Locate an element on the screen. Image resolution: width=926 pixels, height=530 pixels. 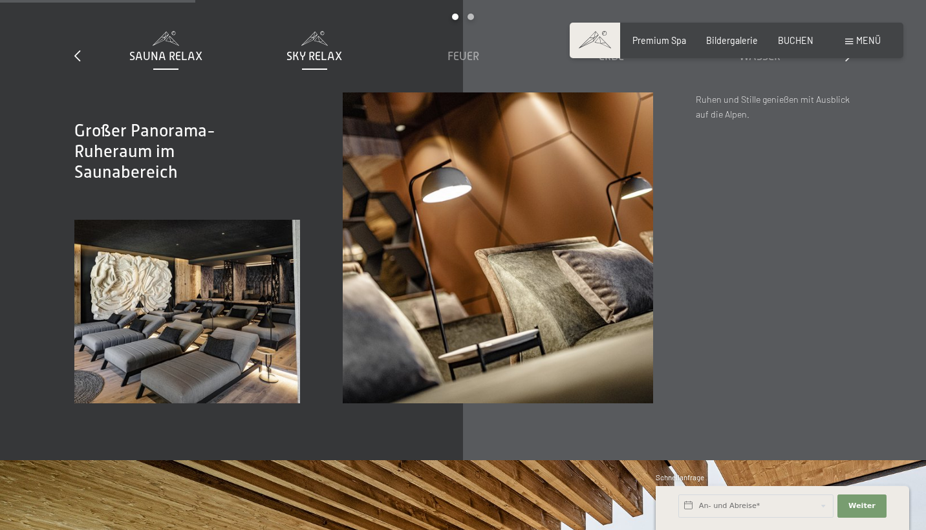
p: Ruhen und Stille genießen mit Ausblick auf die Alpen. is located at coordinates (774, 107).